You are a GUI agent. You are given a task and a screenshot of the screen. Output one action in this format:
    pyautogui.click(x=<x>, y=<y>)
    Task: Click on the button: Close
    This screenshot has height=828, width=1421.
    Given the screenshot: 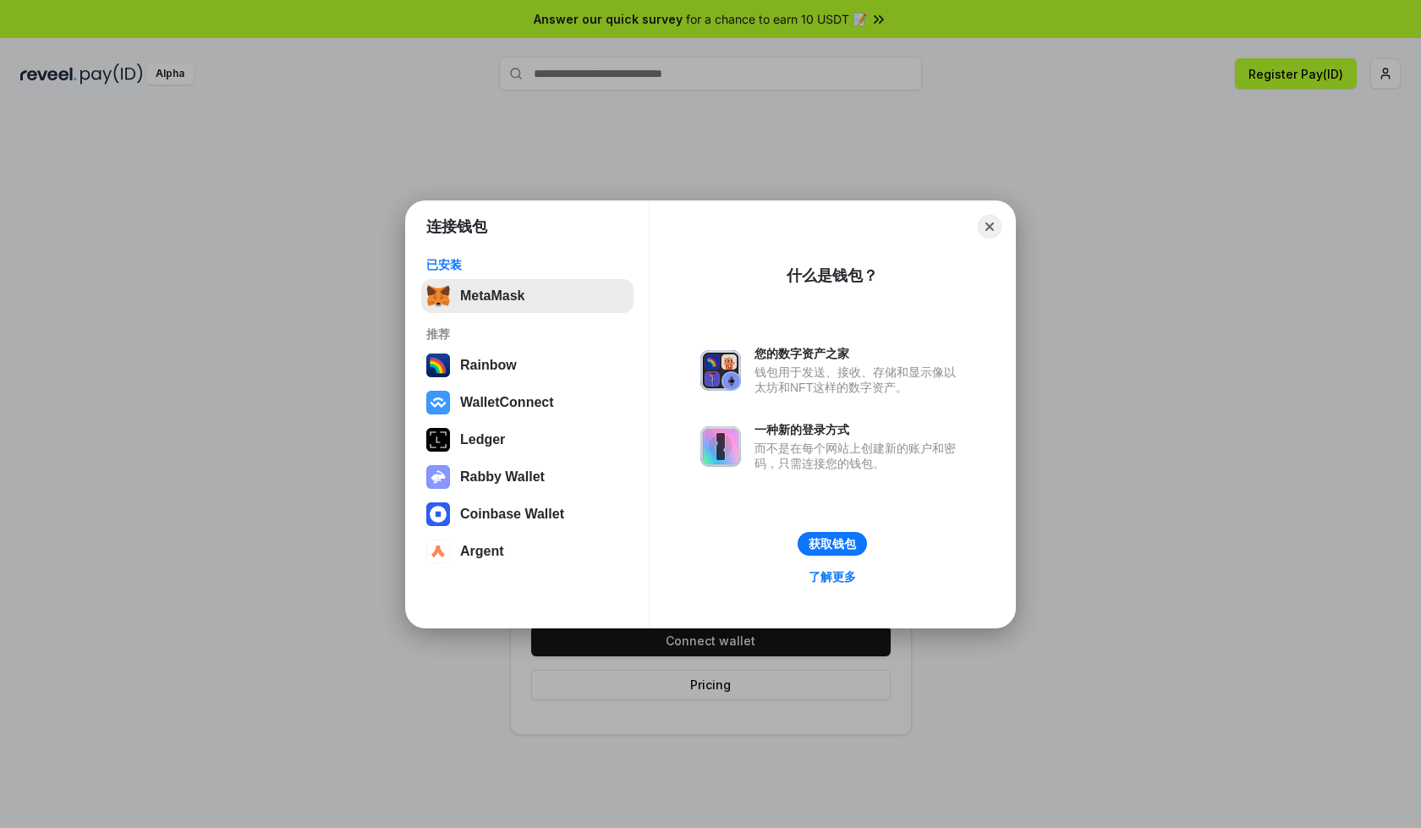 What is the action you would take?
    pyautogui.click(x=990, y=227)
    